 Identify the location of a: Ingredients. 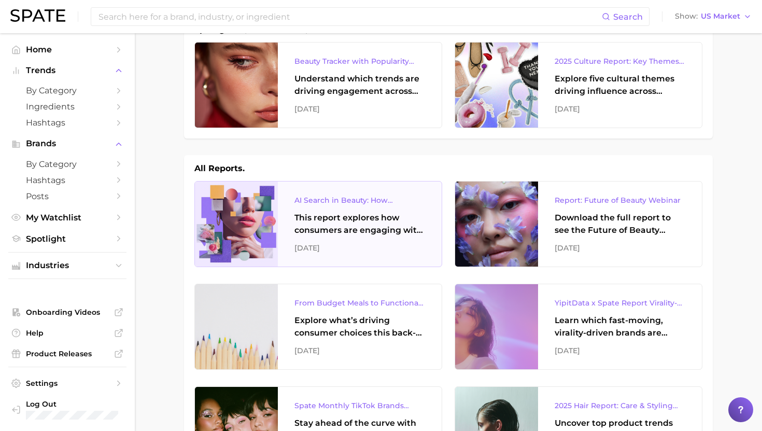
(67, 106).